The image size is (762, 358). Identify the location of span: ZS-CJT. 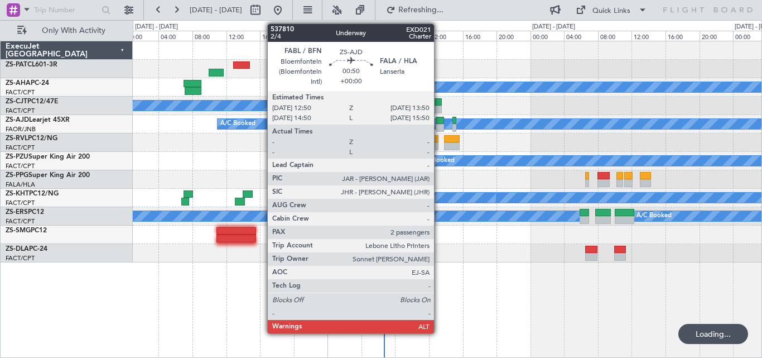
(16, 102).